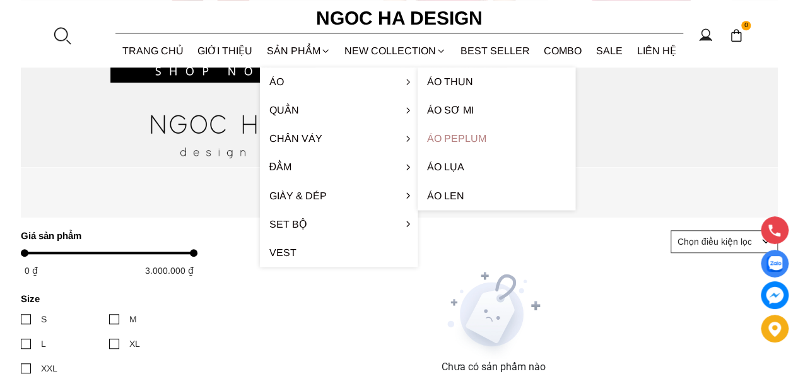  I want to click on div: L, so click(44, 344).